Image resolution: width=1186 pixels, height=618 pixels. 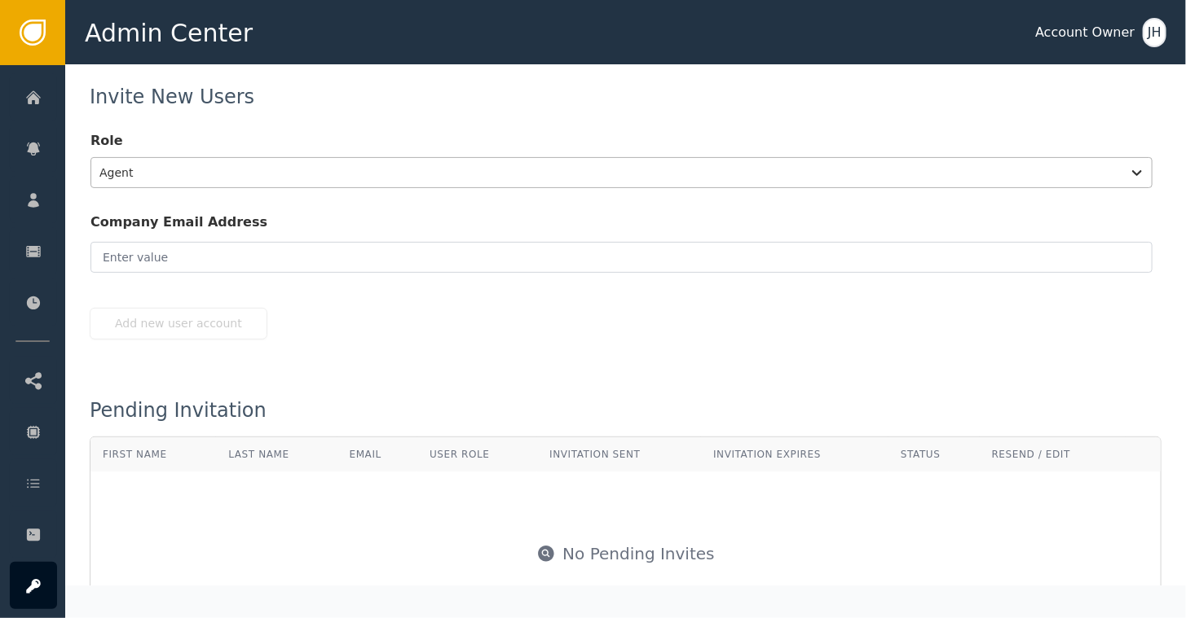 I want to click on th: User Role, so click(x=477, y=455).